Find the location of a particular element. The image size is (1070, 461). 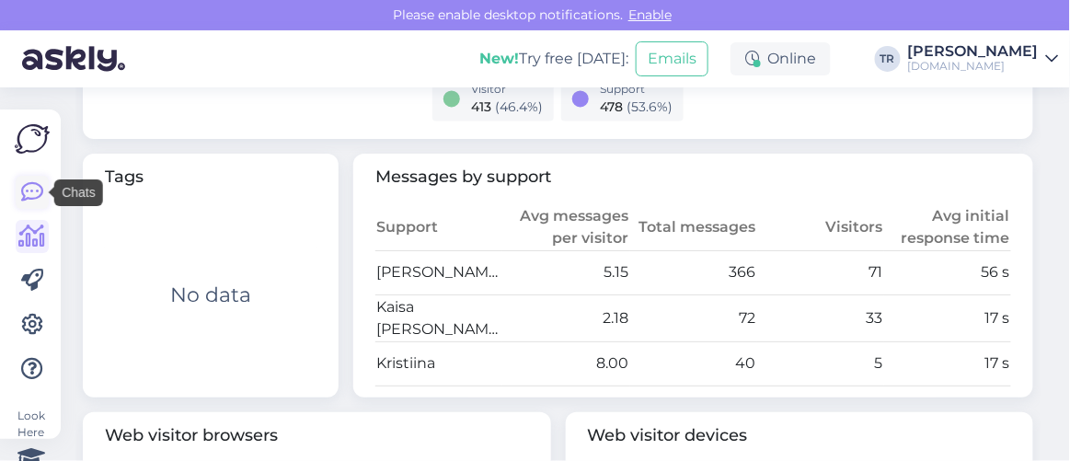

span: 413 is located at coordinates (481, 107).